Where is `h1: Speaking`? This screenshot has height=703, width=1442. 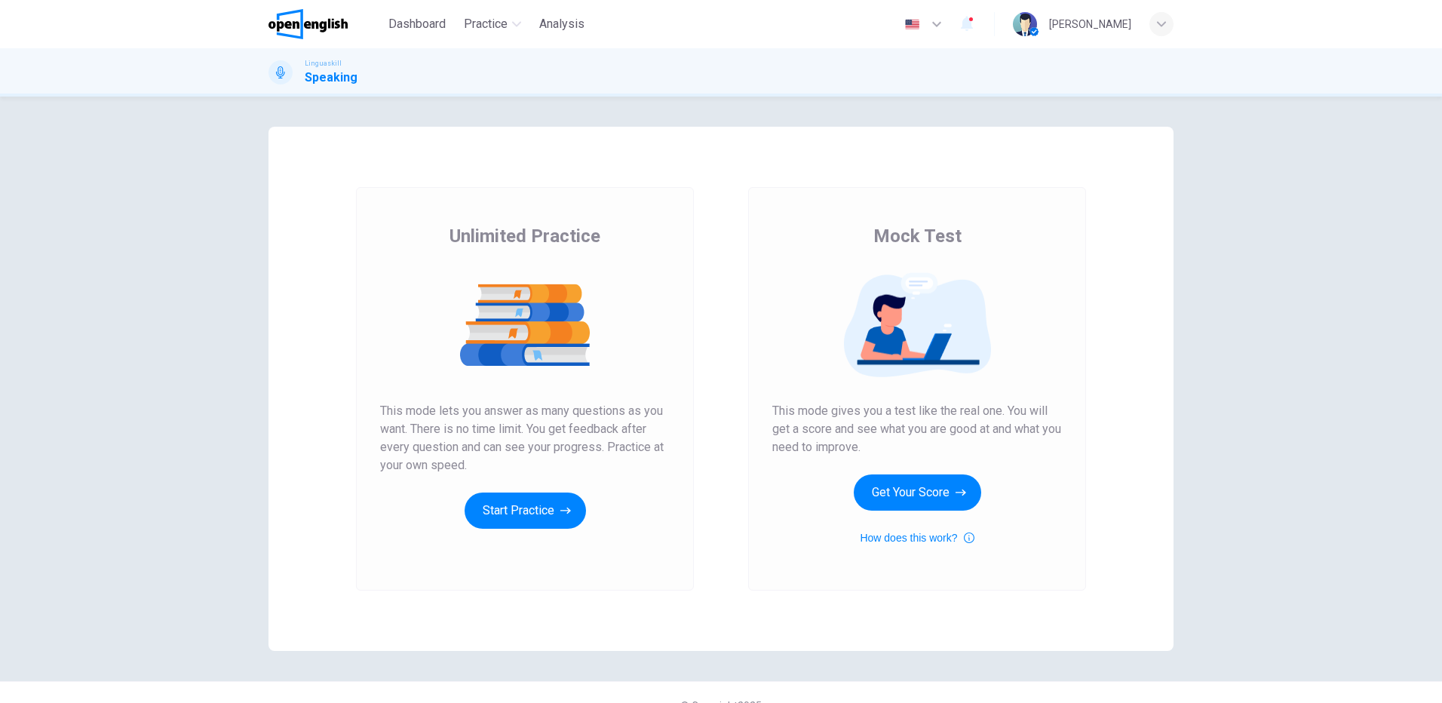
h1: Speaking is located at coordinates (331, 78).